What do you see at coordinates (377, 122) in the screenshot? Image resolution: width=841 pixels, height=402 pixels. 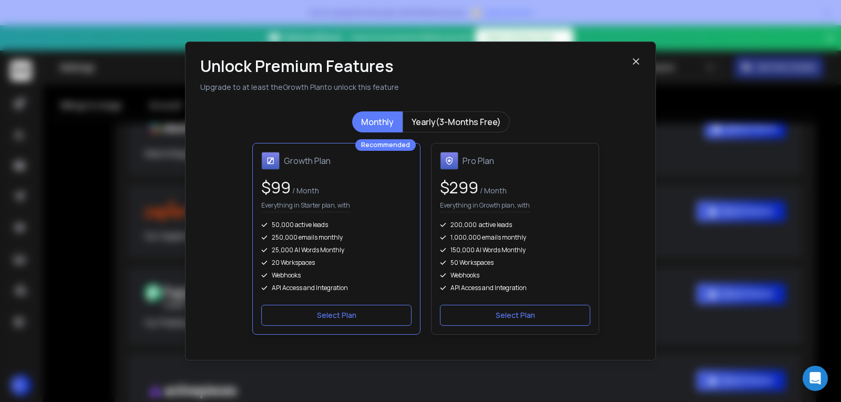 I see `button: Monthly` at bounding box center [377, 122].